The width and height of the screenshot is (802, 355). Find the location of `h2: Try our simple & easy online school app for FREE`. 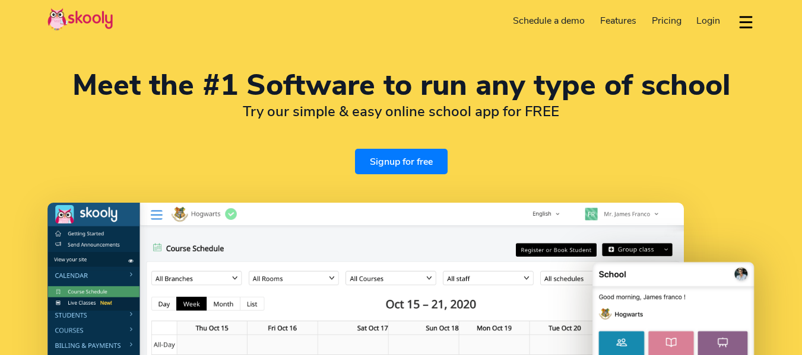

h2: Try our simple & easy online school app for FREE is located at coordinates (401, 112).